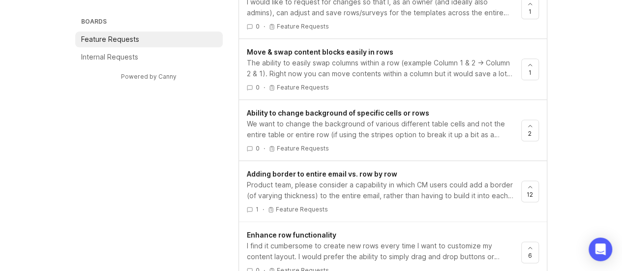  I want to click on a: Adding border to entire email vs. row by rowProduct team, please consider a capability in which C..., so click(384, 191).